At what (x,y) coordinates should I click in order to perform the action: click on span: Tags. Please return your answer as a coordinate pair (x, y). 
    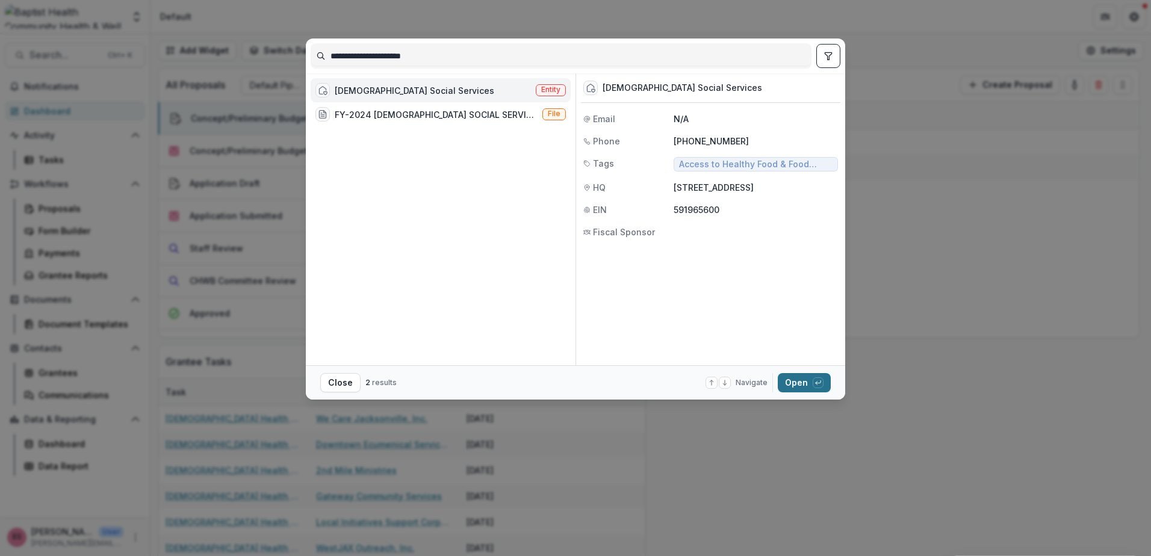
    Looking at the image, I should click on (603, 163).